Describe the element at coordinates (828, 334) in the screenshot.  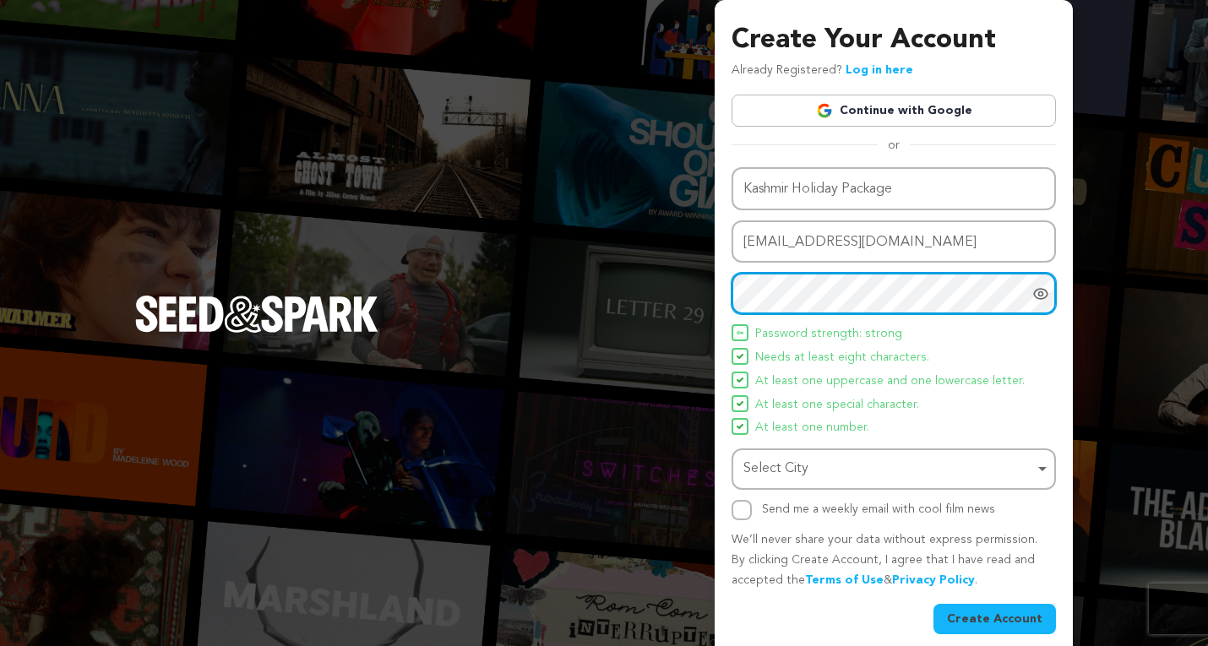
I see `span: Password strength: strong` at that location.